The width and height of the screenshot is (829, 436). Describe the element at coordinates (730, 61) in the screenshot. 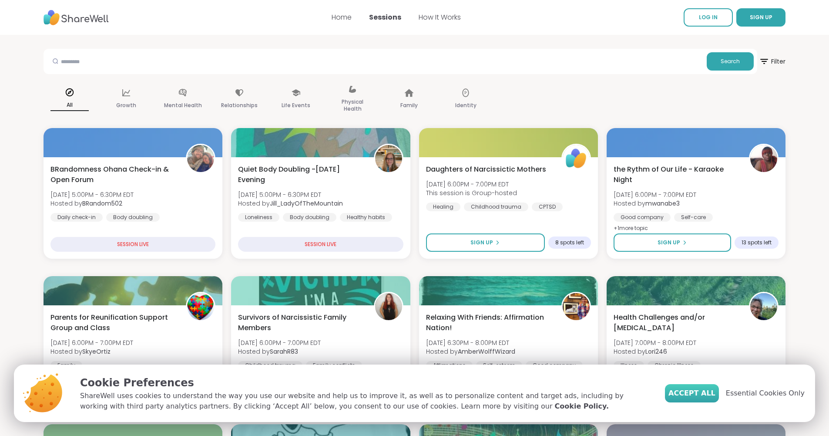

I see `button: Search` at that location.